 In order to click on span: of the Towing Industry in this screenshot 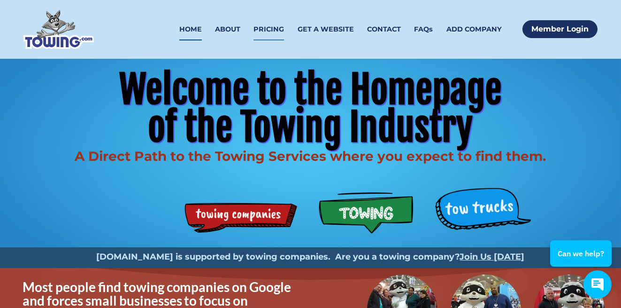, I will do `click(311, 127)`.